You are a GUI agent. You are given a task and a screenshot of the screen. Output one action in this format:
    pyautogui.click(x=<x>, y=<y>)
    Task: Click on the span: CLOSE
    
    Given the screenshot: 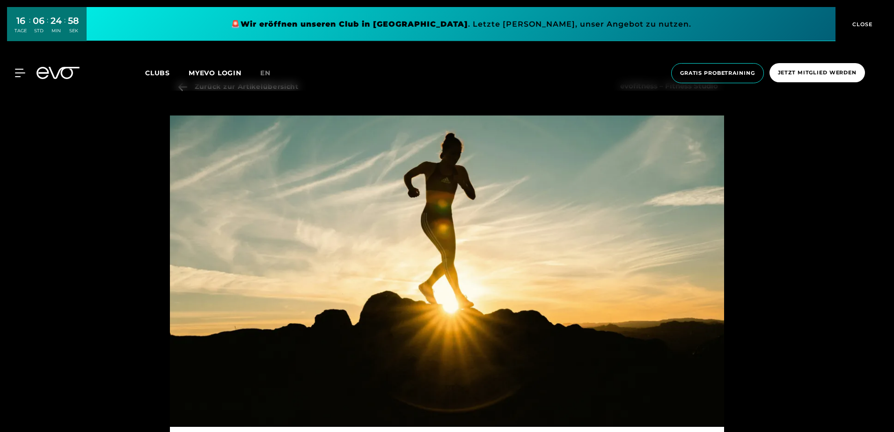 What is the action you would take?
    pyautogui.click(x=861, y=24)
    